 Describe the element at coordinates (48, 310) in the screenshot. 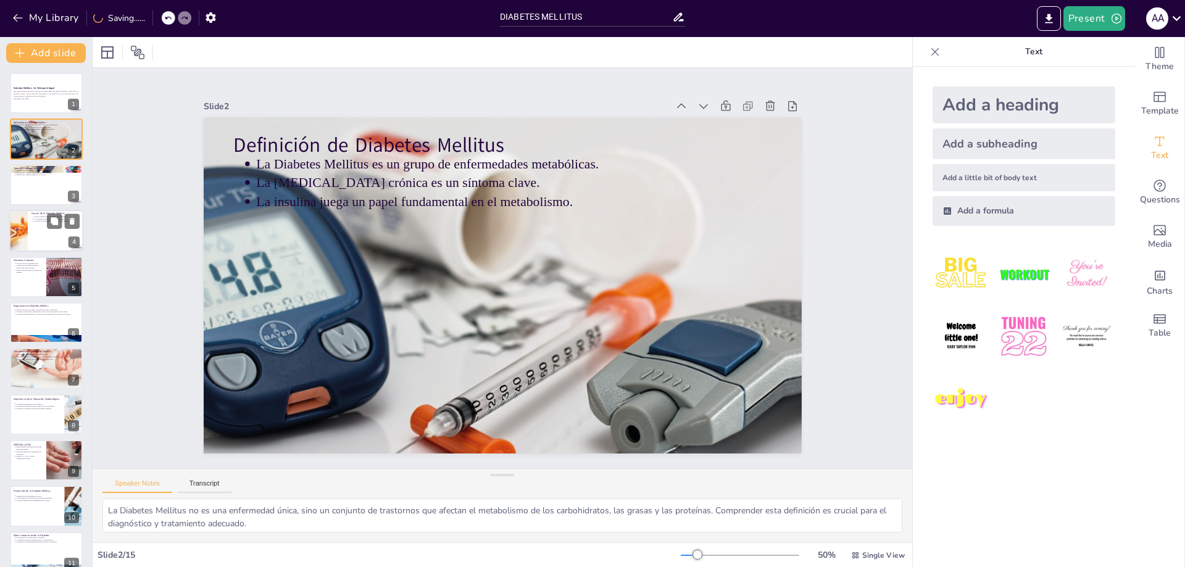

I see `p: Pruebas de glucosa en sangre son esenciales para el diagnóstico.` at that location.